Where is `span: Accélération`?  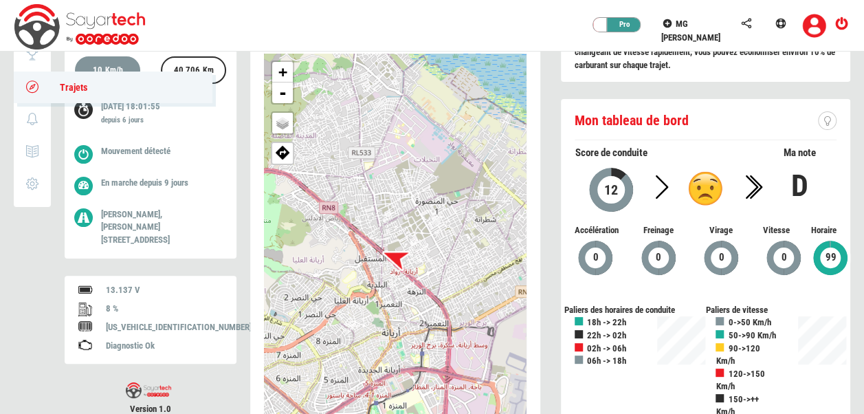
span: Accélération is located at coordinates (595, 230).